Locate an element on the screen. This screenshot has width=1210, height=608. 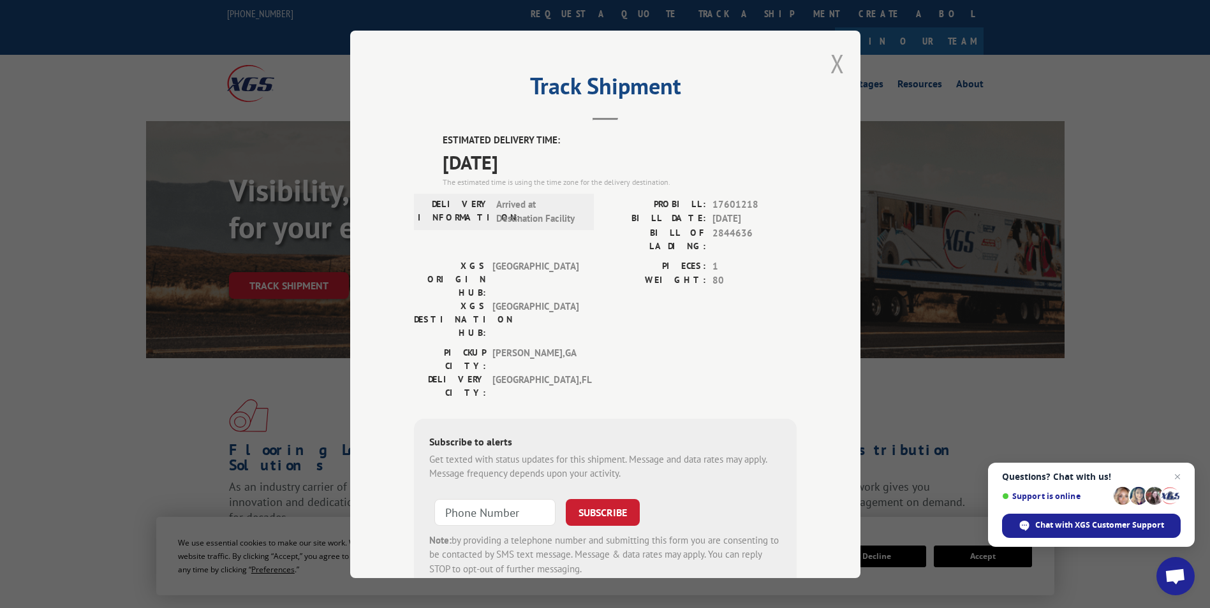
label: BILL OF LADING: is located at coordinates (655, 239).